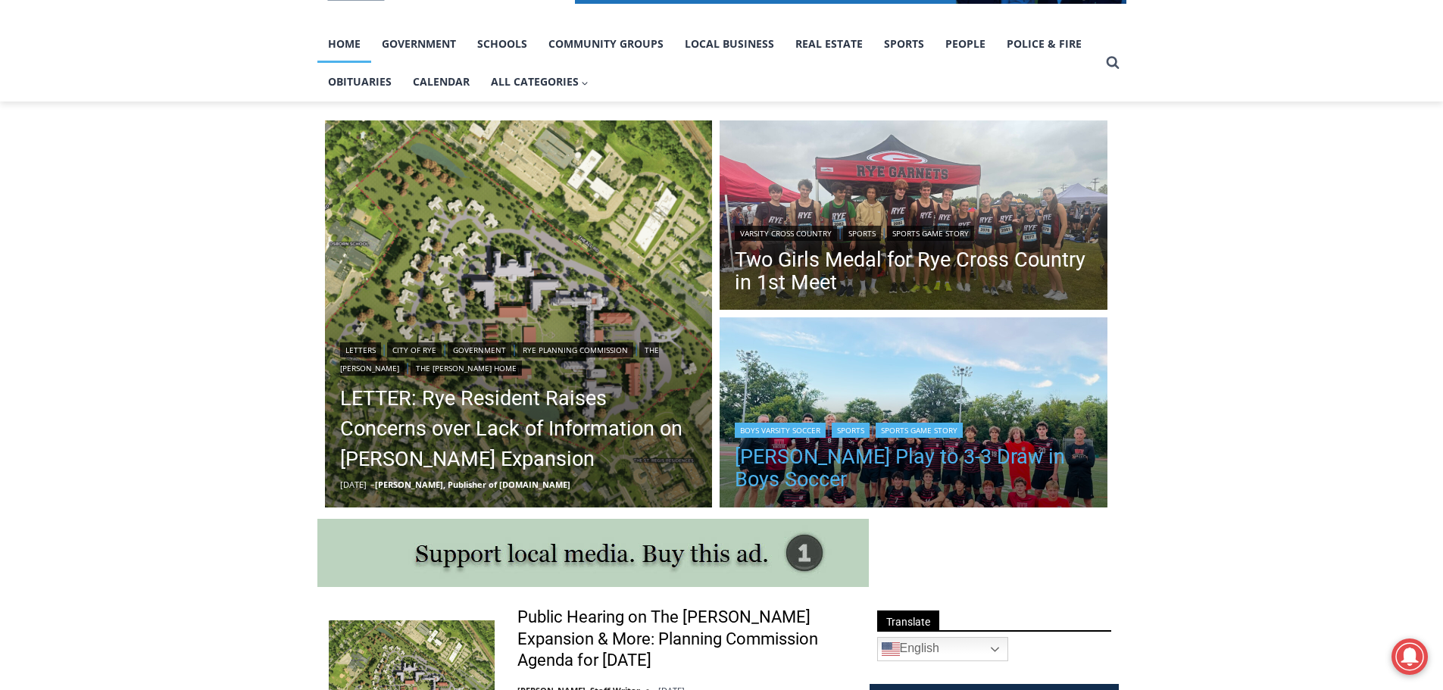 Image resolution: width=1443 pixels, height=690 pixels. Describe the element at coordinates (913, 414) in the screenshot. I see `img: (PHOTO: The 2025 Rye Boys Varsity Soccer team. Contributed.)` at that location.